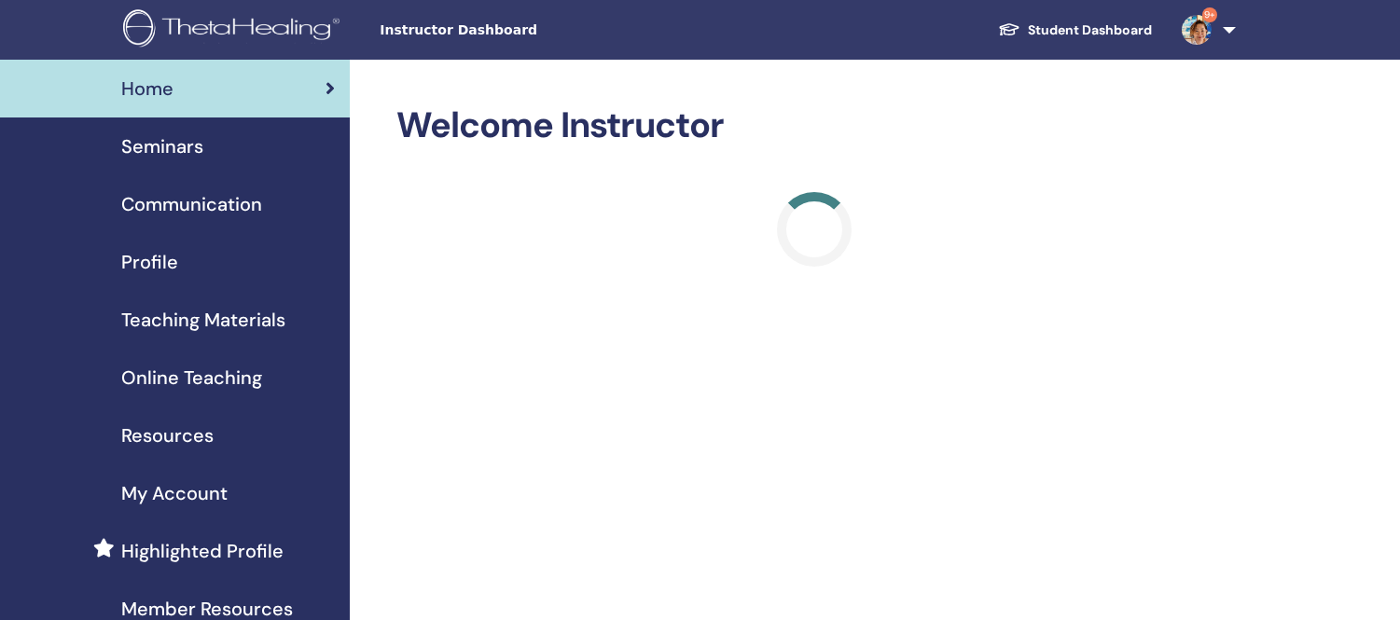  What do you see at coordinates (149, 262) in the screenshot?
I see `span: Profile` at bounding box center [149, 262].